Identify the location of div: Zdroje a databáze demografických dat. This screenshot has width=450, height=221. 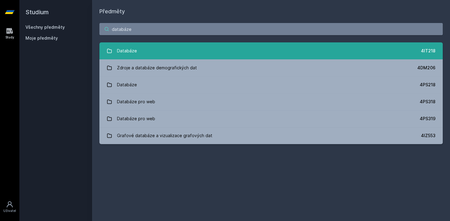
(157, 68).